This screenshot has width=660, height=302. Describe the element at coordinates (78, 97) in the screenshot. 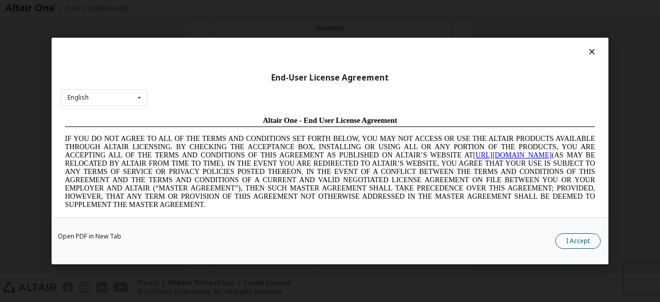

I see `div: English` at that location.